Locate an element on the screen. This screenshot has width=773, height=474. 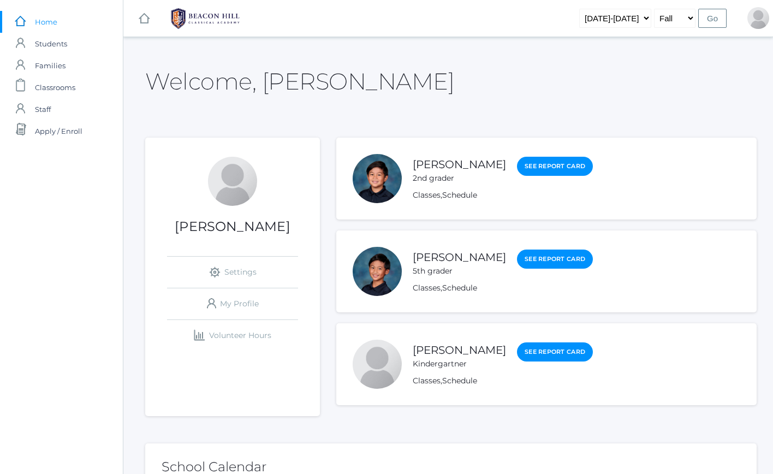
img: 1_BHCALogos-05.png is located at coordinates (205, 19).